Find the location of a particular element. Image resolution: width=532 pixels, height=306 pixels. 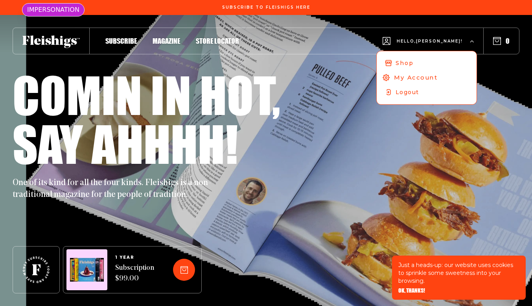

h1: Say ahhhh! is located at coordinates (125, 143).